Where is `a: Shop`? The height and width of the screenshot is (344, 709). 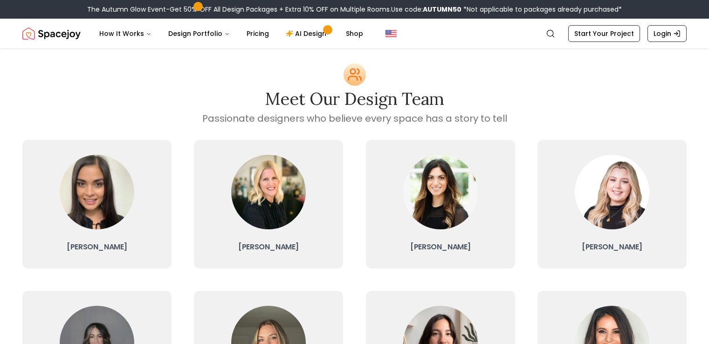 a: Shop is located at coordinates (354, 34).